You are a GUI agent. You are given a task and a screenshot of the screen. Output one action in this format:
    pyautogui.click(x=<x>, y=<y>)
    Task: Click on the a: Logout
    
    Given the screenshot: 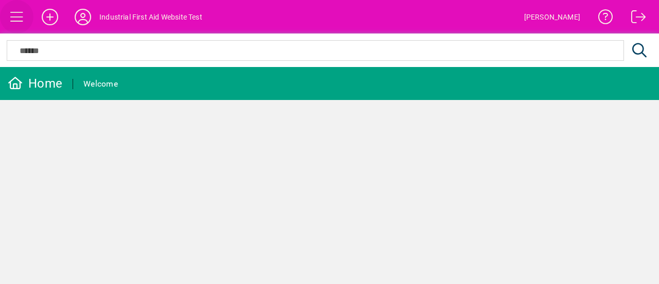 What is the action you would take?
    pyautogui.click(x=635, y=19)
    